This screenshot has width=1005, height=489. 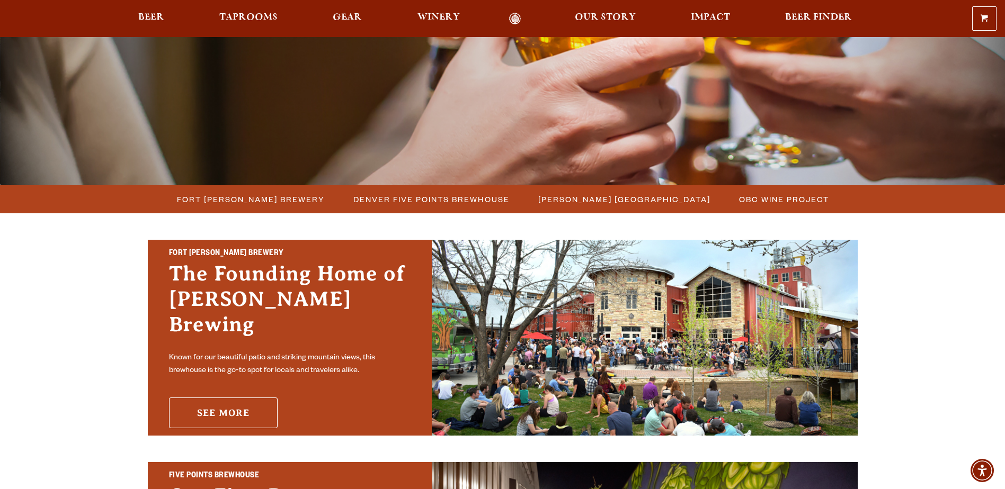 What do you see at coordinates (248, 19) in the screenshot?
I see `a: Taprooms` at bounding box center [248, 19].